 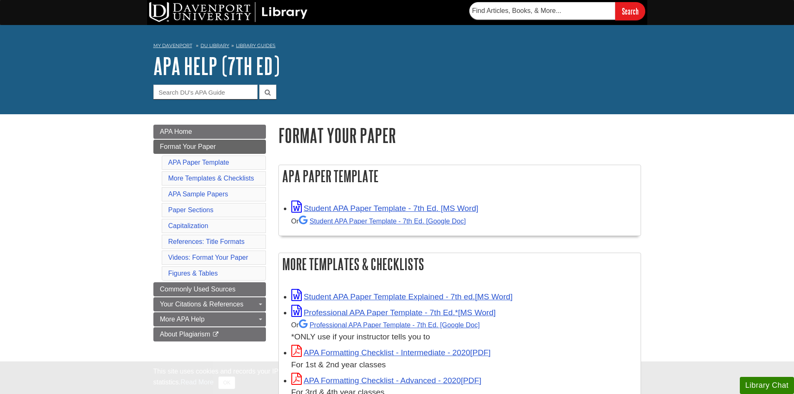 I want to click on a: More APA Help, so click(x=210, y=319).